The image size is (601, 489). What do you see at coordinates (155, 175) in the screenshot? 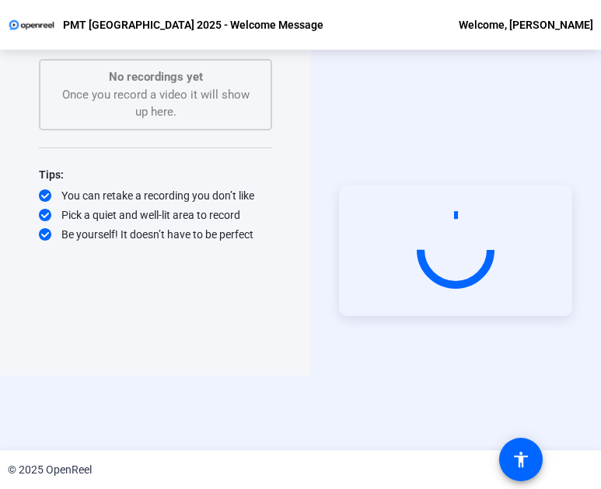
I see `div: Tips:` at bounding box center [155, 175].